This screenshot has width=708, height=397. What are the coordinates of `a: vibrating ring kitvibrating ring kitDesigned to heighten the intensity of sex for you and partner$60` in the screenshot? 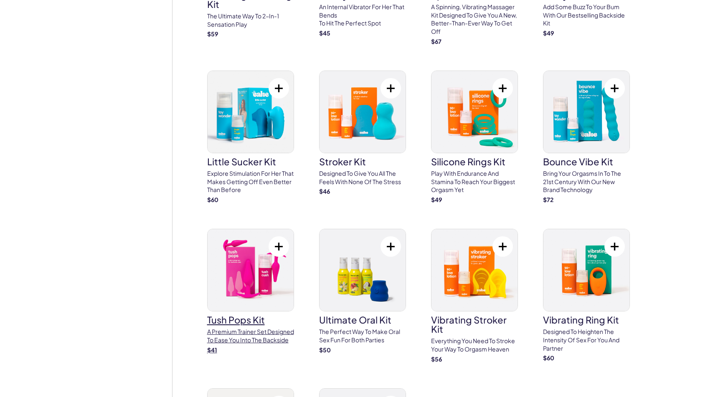 It's located at (587, 295).